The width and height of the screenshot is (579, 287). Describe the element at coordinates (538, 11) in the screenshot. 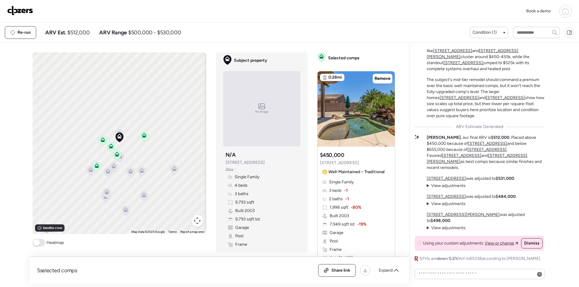

I see `span: Book a demo` at that location.